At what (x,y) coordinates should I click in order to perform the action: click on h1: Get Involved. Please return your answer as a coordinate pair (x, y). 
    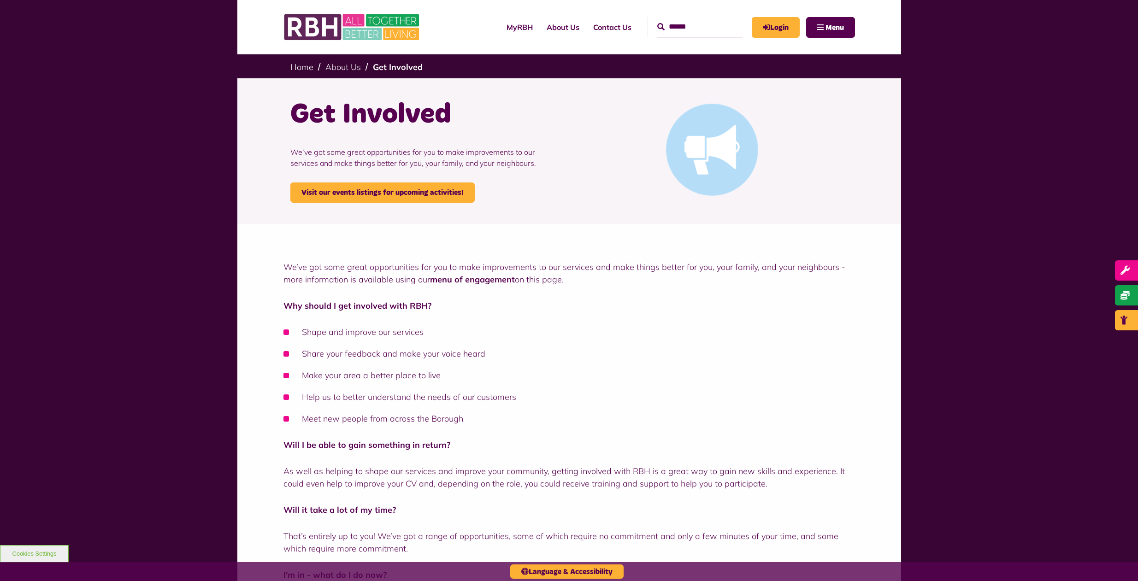
    Looking at the image, I should click on (426, 115).